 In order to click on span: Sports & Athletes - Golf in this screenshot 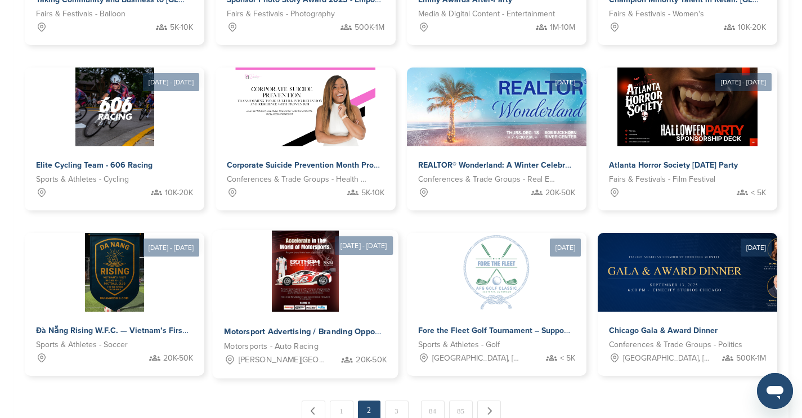, I will do `click(459, 345)`.